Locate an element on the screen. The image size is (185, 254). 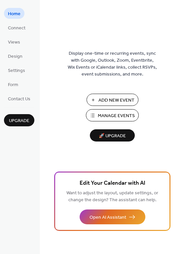
button: Upgrade is located at coordinates (19, 120).